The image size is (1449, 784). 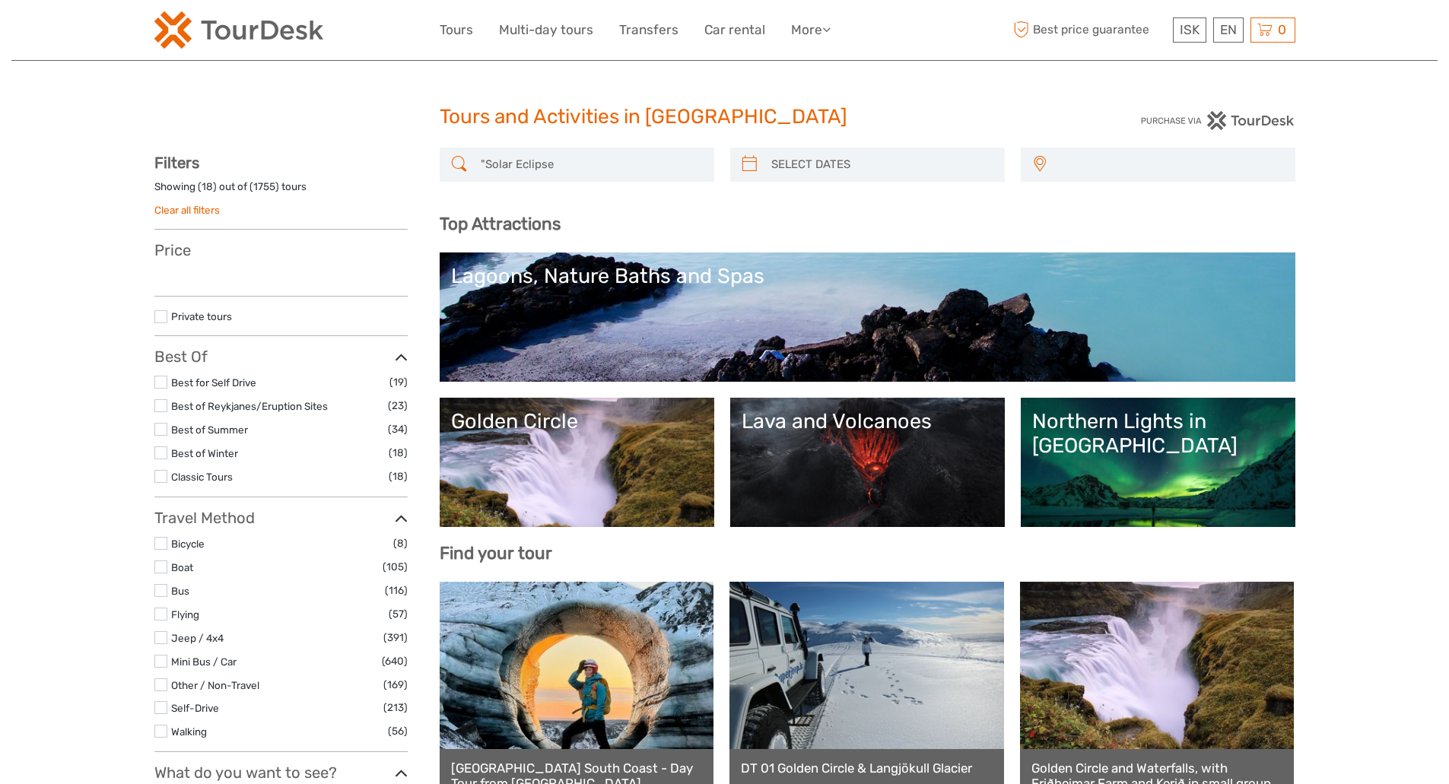 What do you see at coordinates (811, 30) in the screenshot?
I see `a: More` at bounding box center [811, 30].